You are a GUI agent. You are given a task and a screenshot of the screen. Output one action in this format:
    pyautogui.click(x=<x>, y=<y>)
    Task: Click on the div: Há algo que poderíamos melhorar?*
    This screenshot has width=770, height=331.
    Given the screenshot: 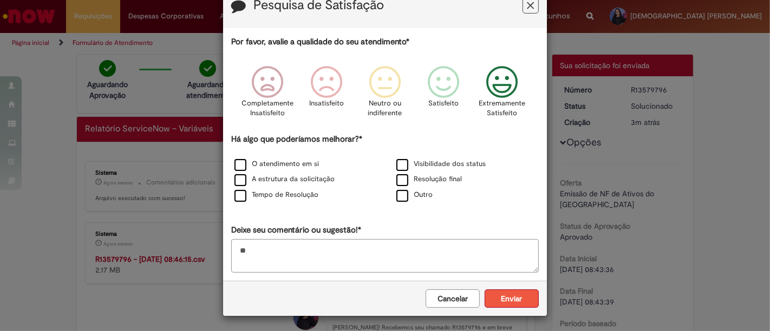 What is the action you would take?
    pyautogui.click(x=385, y=168)
    